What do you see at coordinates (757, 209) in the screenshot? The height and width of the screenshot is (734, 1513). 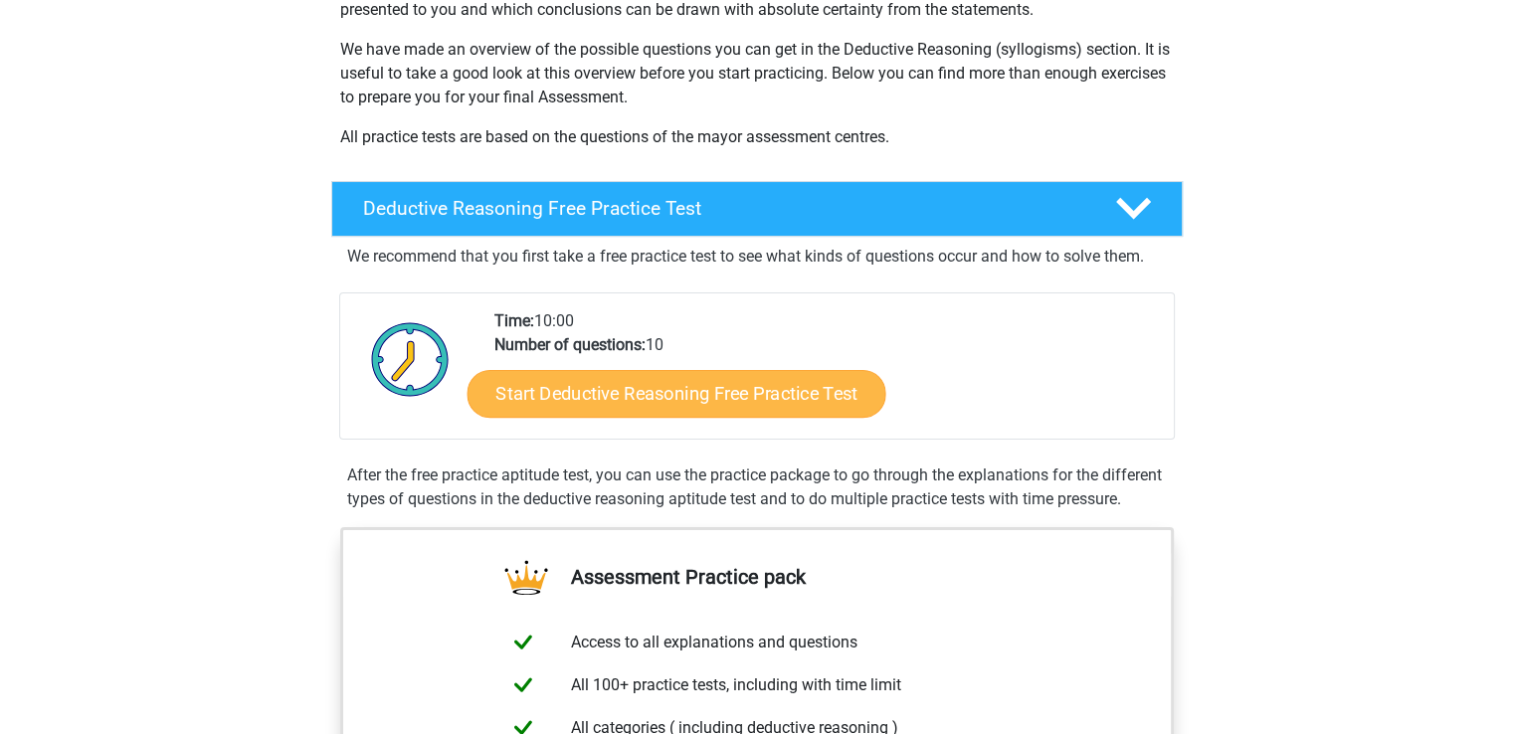 I see `a: Deductive Reasoning Free Practice Test` at bounding box center [757, 209].